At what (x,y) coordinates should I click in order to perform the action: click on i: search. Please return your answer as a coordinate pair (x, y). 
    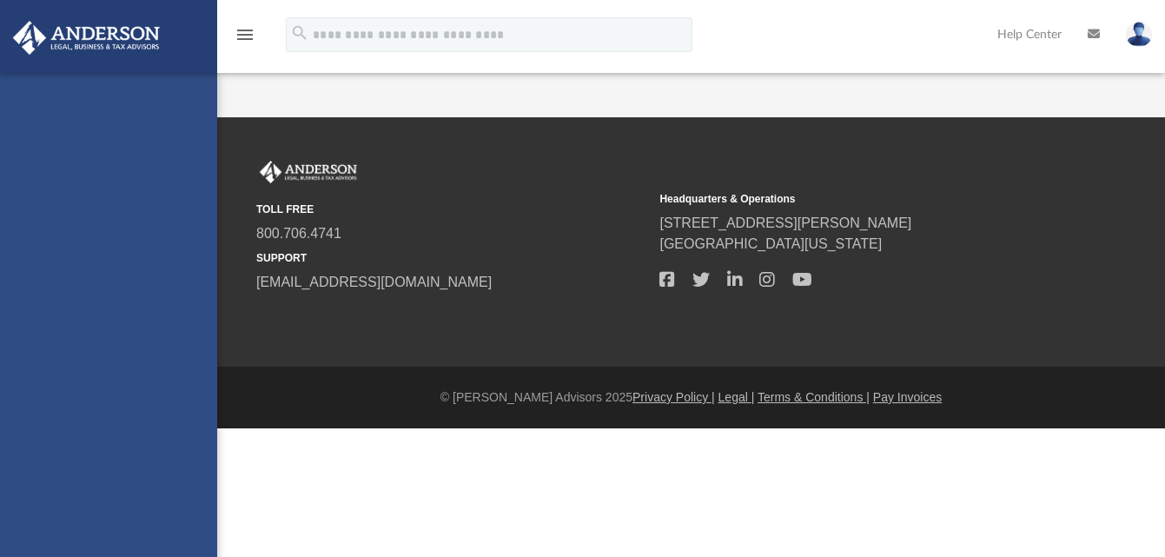
    Looking at the image, I should click on (300, 33).